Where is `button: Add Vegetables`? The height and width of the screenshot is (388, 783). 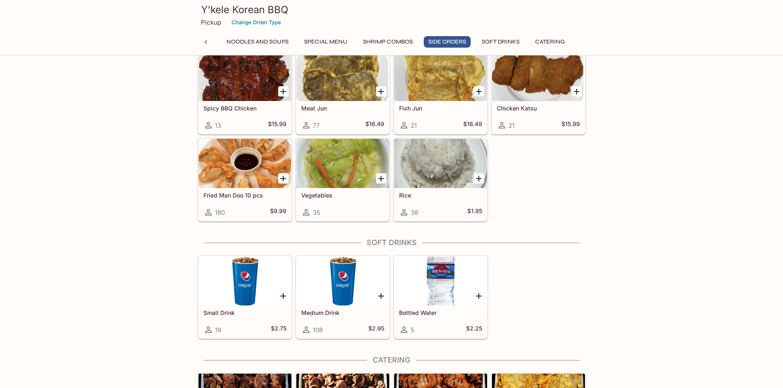 button: Add Vegetables is located at coordinates (381, 178).